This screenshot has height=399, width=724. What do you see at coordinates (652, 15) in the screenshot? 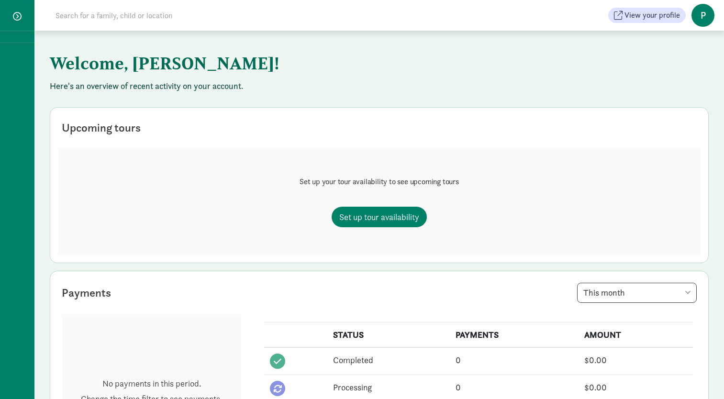
I see `span: View your profile` at bounding box center [652, 15].